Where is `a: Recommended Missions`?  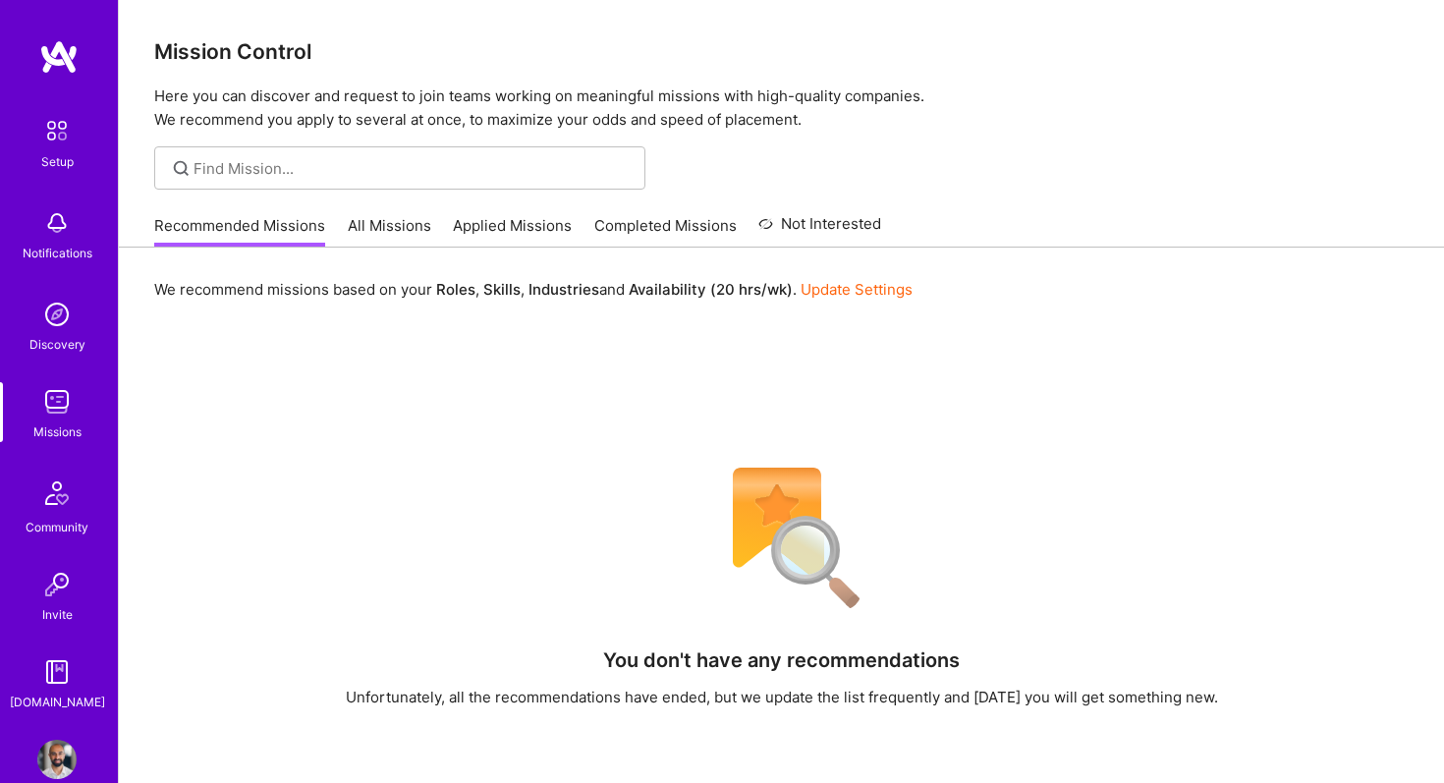
a: Recommended Missions is located at coordinates (240, 231).